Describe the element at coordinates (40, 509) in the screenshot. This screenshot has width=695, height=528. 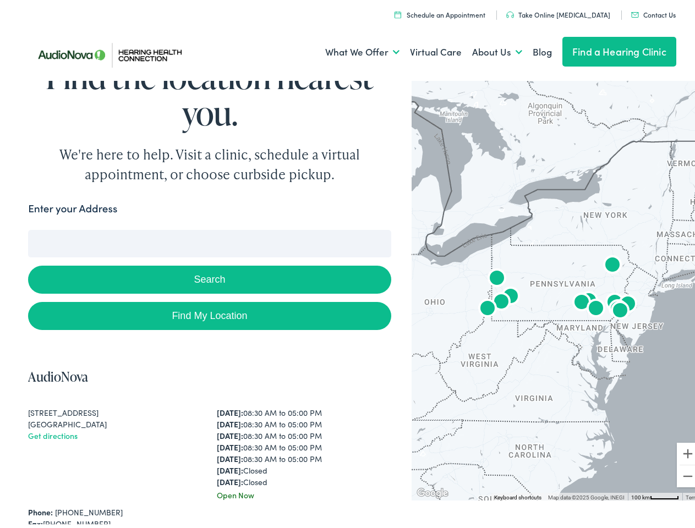
I see `strong: Phone:` at that location.